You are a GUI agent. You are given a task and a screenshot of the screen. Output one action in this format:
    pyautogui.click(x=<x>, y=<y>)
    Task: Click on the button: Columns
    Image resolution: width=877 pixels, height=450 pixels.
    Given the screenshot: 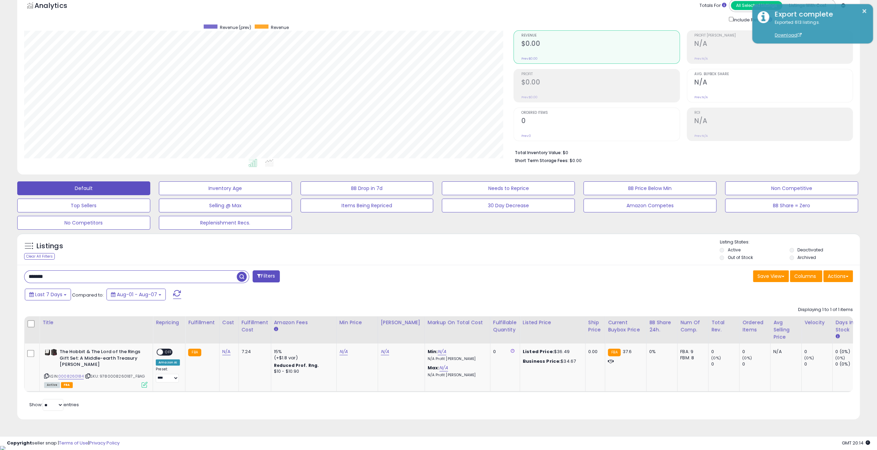 What is the action you would take?
    pyautogui.click(x=806, y=276)
    